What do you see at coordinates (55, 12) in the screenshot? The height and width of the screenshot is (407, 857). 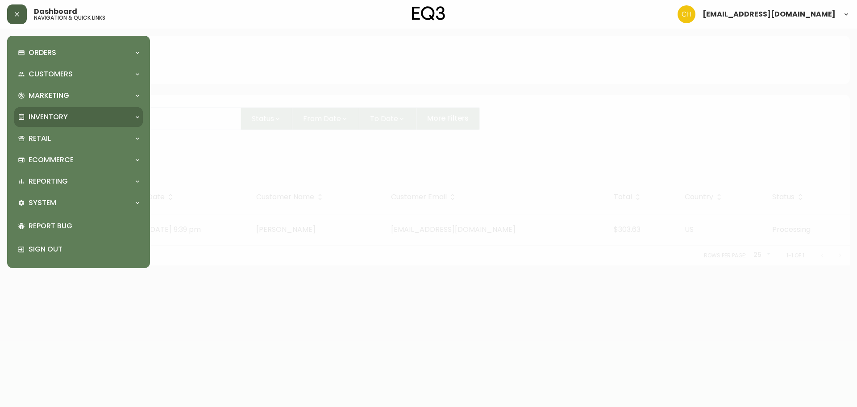 I see `span: Dashboard` at bounding box center [55, 12].